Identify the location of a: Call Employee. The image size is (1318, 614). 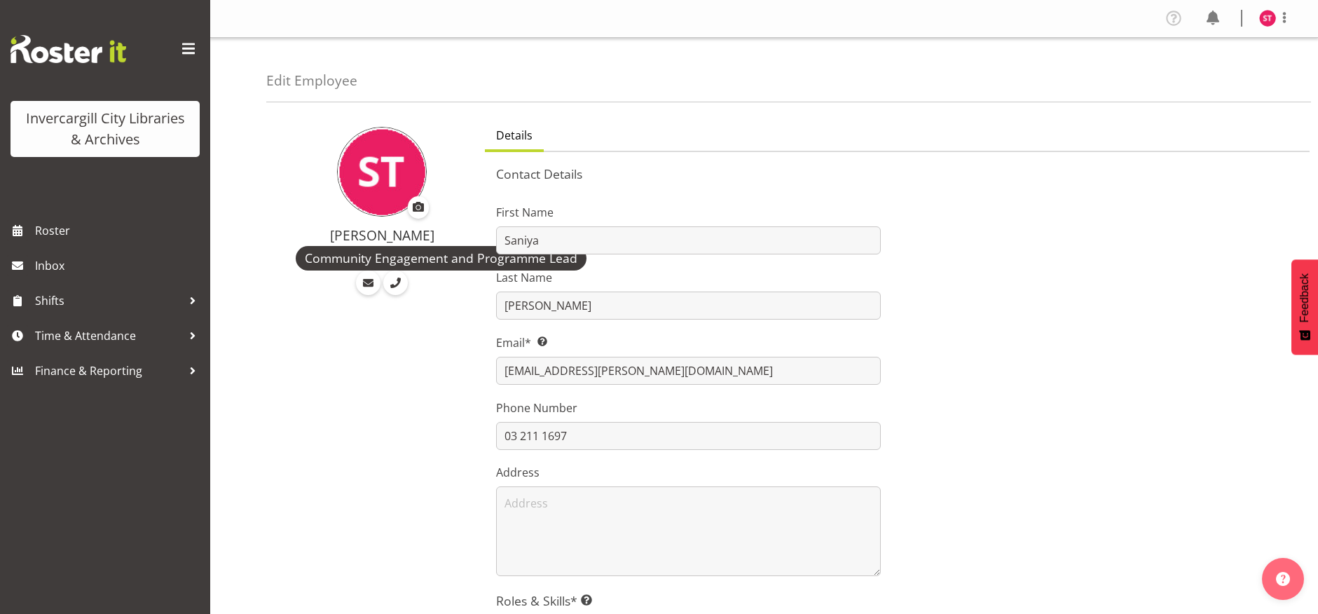
(395, 282).